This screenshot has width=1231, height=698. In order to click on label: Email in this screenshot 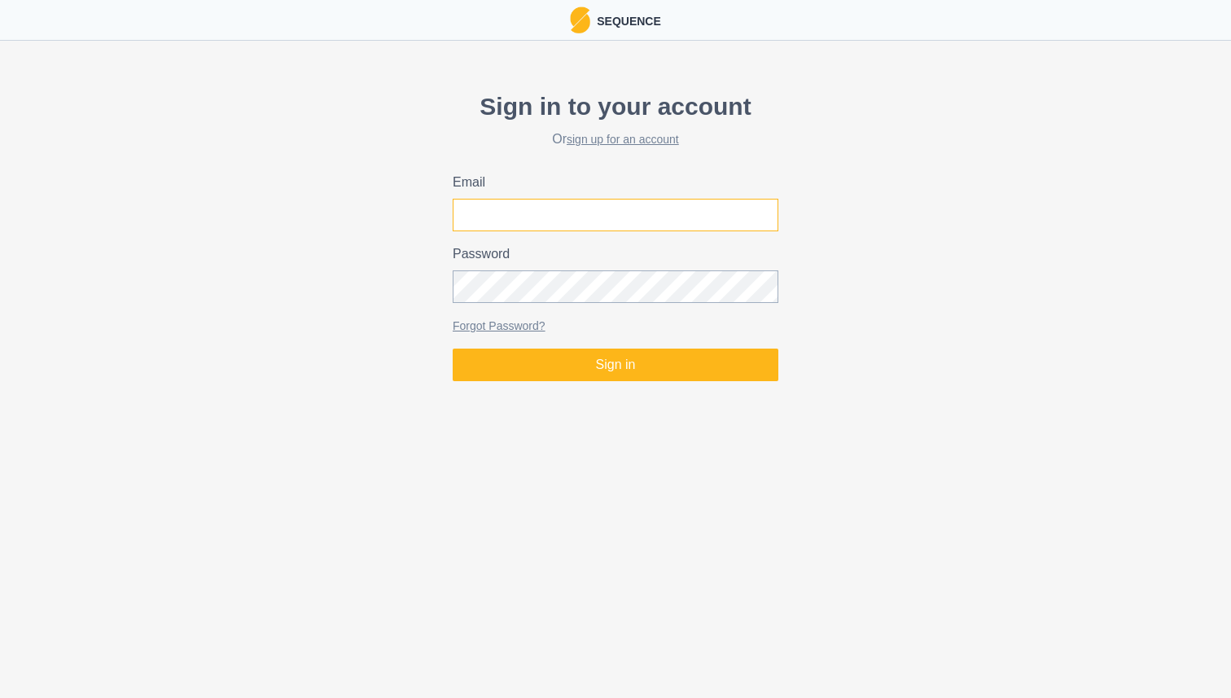, I will do `click(611, 182)`.